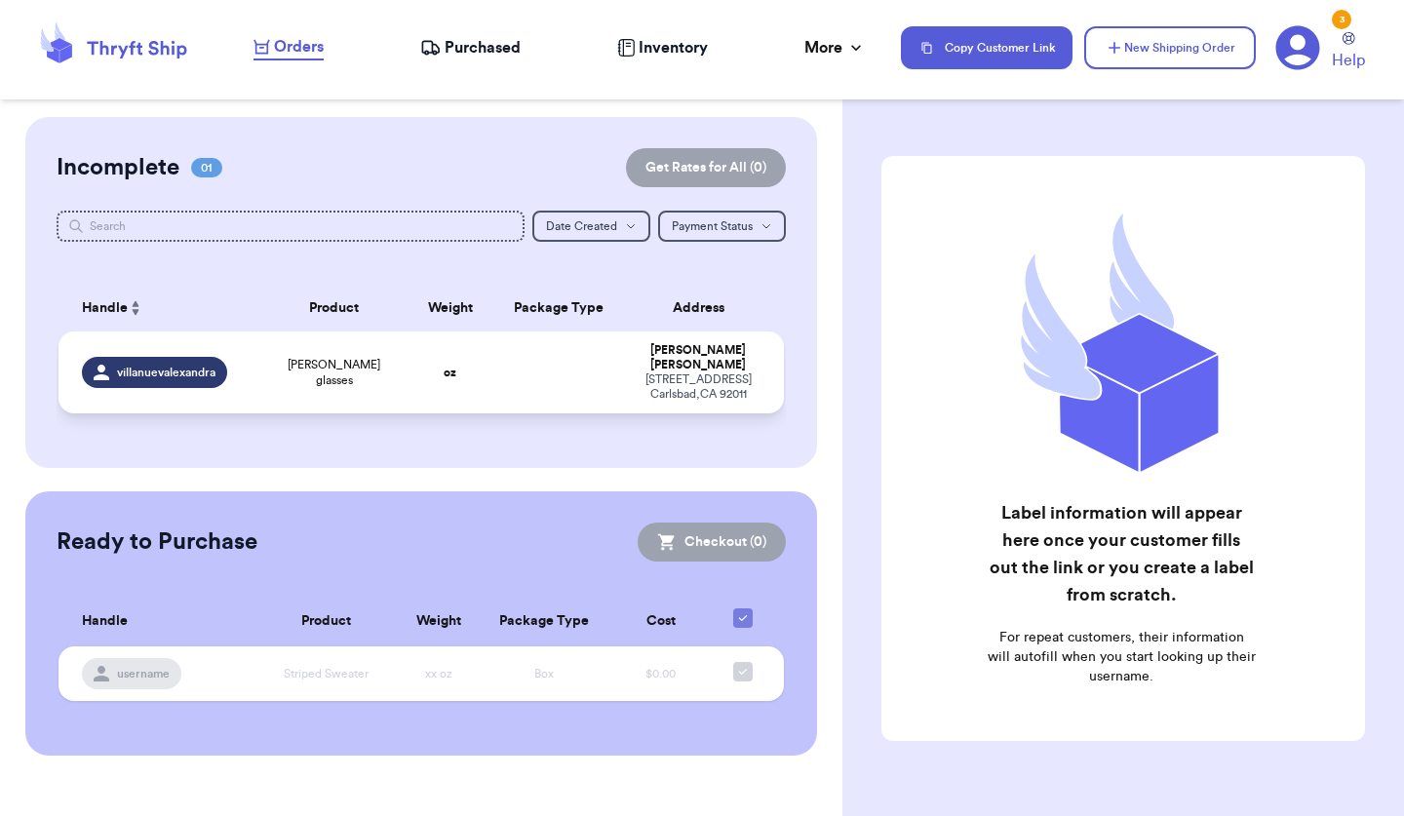  What do you see at coordinates (1121, 657) in the screenshot?
I see `p: For repeat customers, their information will autofill when you start looking up their username.` at bounding box center [1121, 657].